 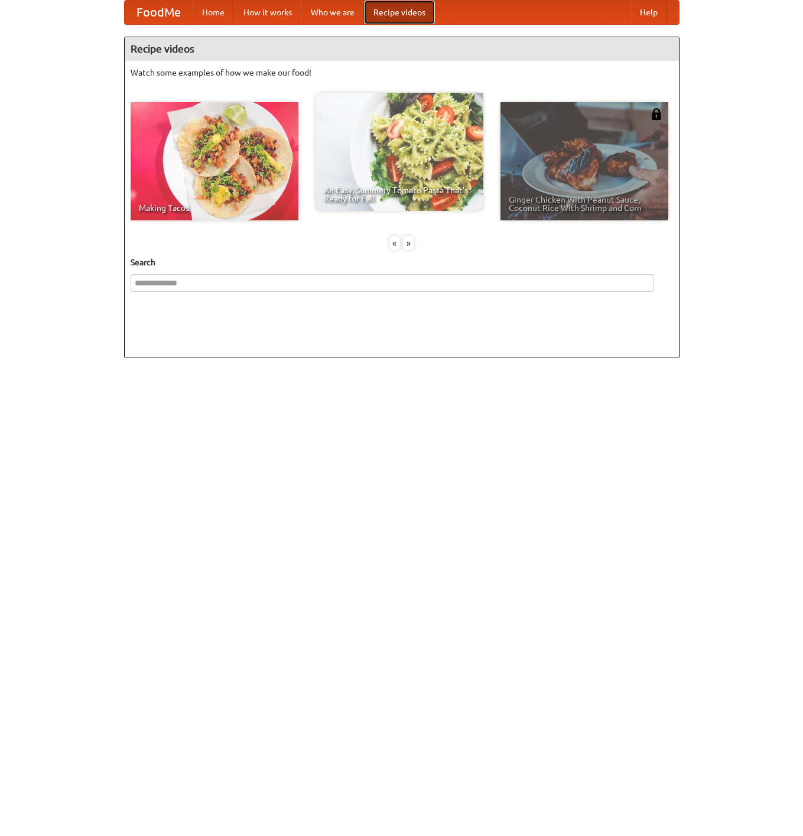 I want to click on a: How it works, so click(x=268, y=12).